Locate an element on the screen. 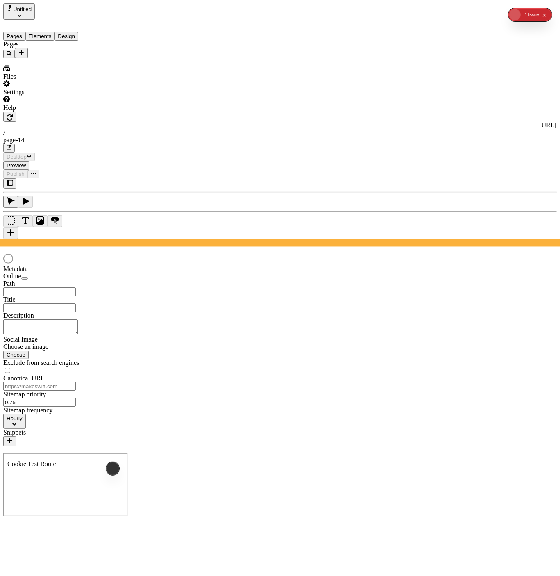 The image size is (560, 576). button: Preview is located at coordinates (16, 165).